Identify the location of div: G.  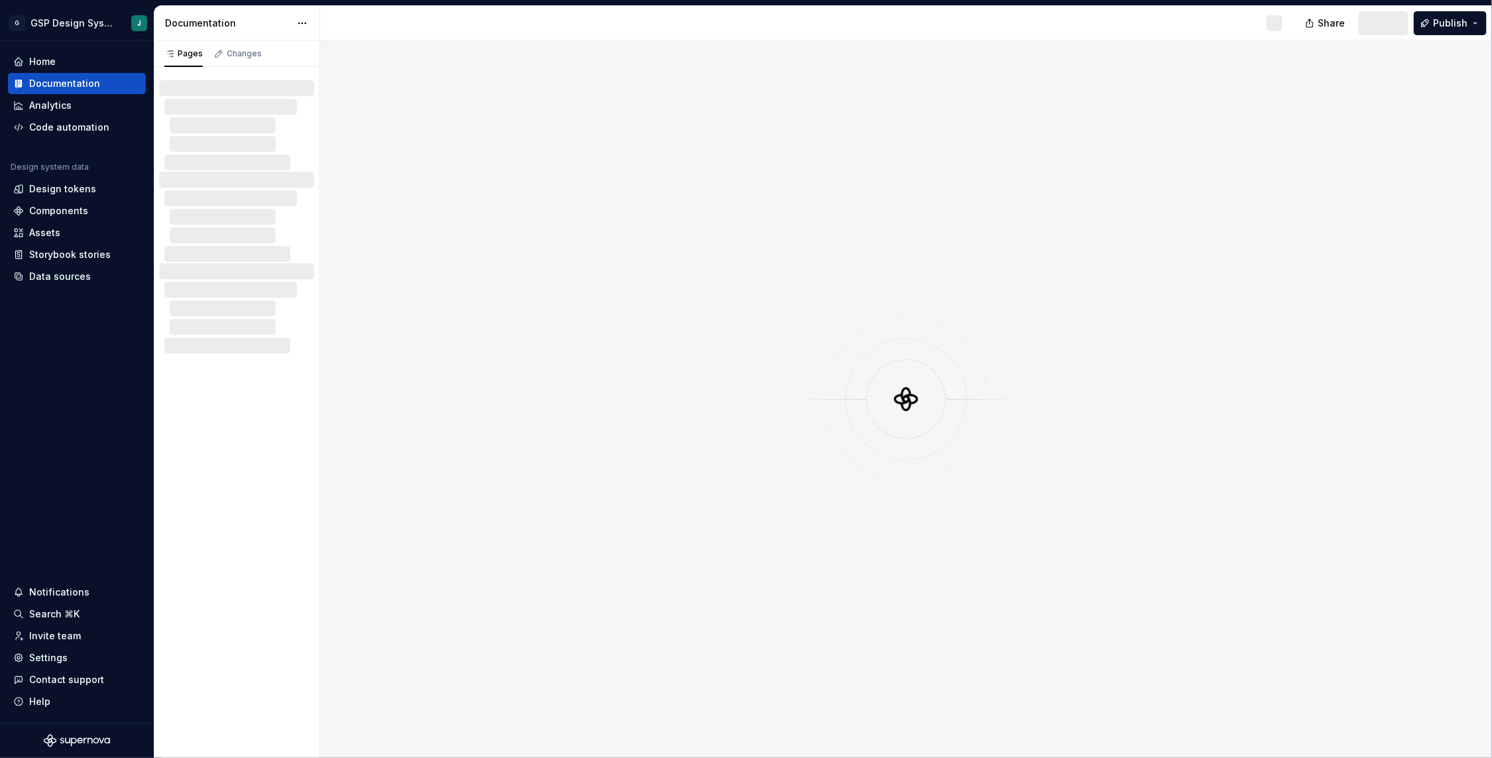
(17, 23).